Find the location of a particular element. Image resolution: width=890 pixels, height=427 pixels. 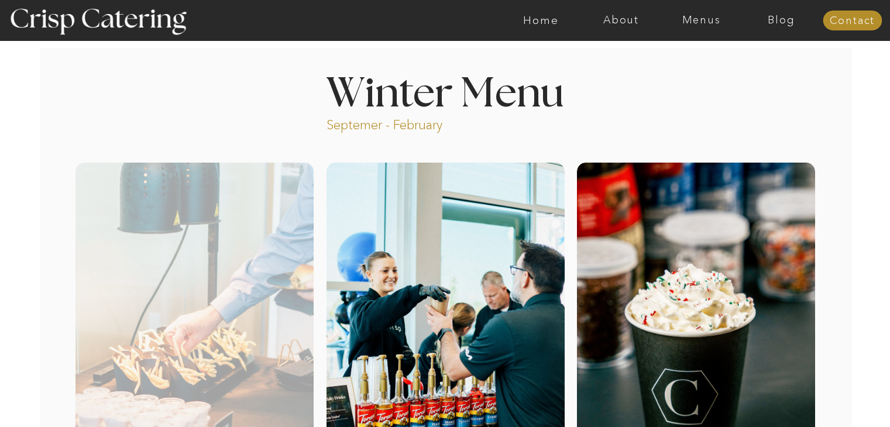

nav: Blog is located at coordinates (782, 20).